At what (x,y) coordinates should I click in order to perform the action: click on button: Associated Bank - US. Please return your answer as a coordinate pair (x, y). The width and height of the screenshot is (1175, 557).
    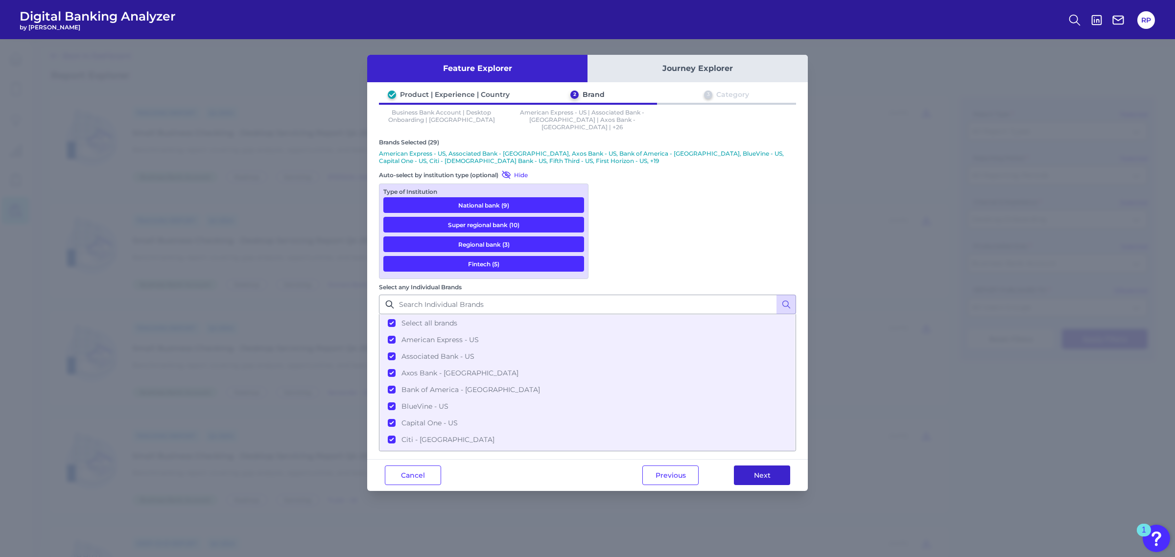
    Looking at the image, I should click on (588, 356).